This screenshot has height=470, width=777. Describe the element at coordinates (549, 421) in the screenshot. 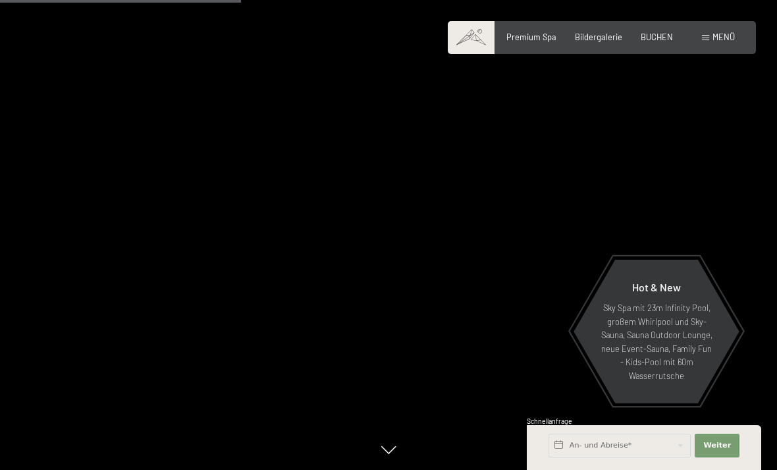

I see `span: Schnellanfrage` at that location.